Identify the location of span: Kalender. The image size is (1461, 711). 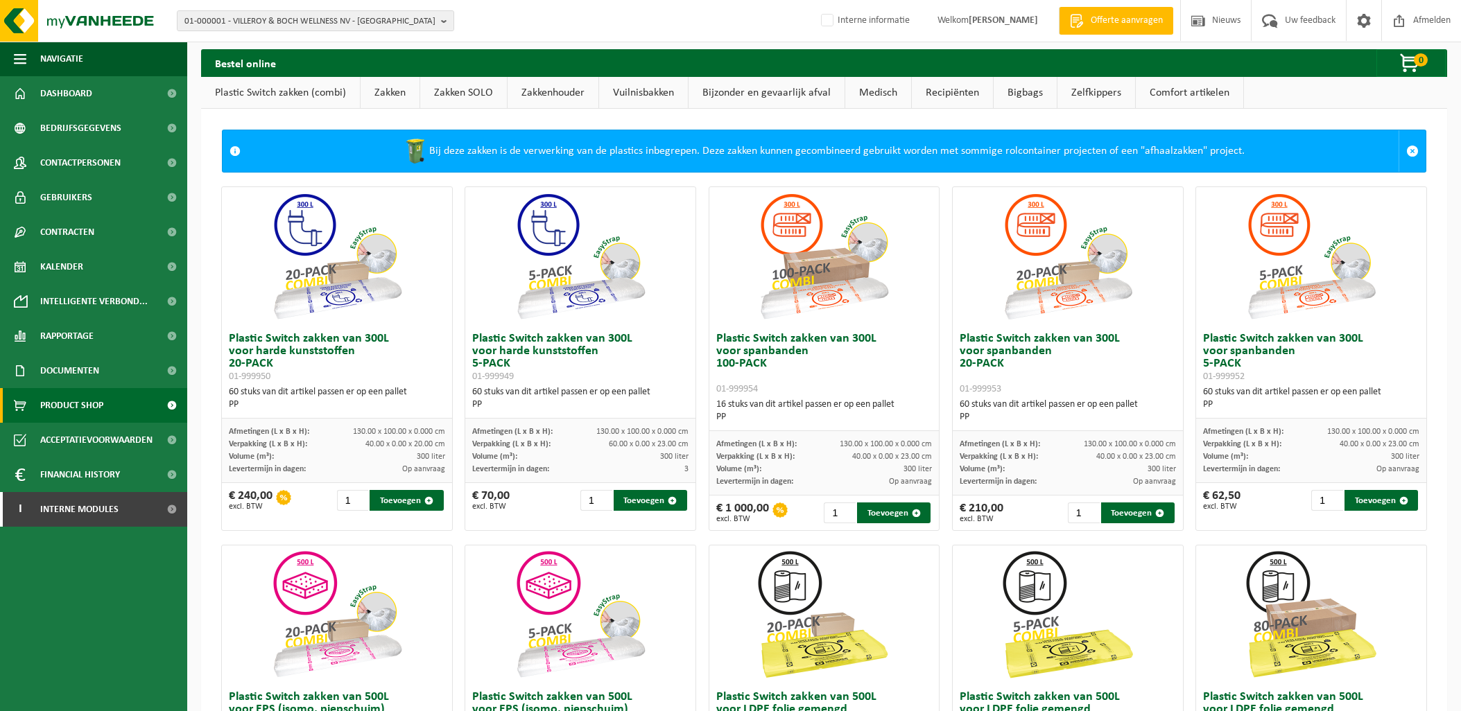
(62, 267).